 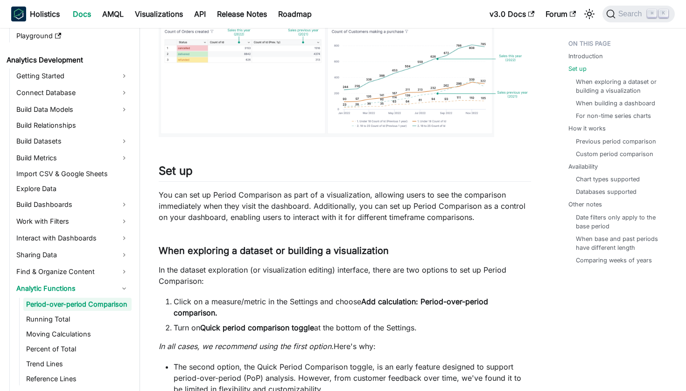 I want to click on a: Getting Started, so click(x=72, y=76).